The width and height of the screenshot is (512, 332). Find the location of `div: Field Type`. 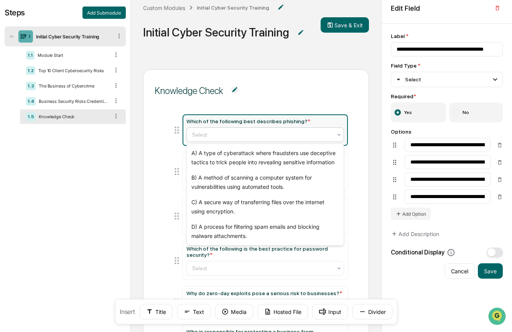

div: Field Type is located at coordinates (447, 66).